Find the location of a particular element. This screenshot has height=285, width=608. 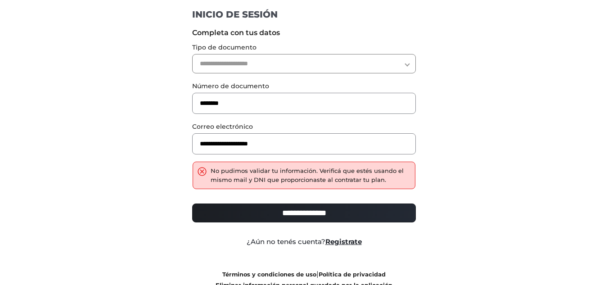

label: Número de documento is located at coordinates (304, 86).